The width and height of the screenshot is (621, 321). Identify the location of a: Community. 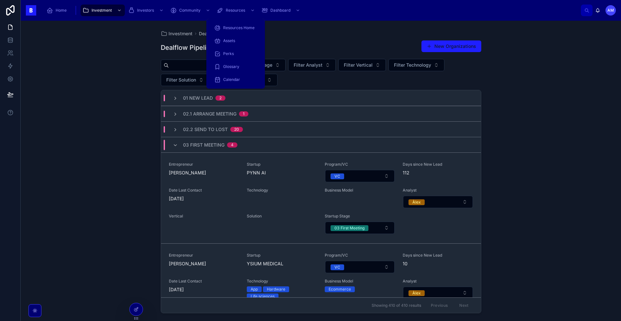
(191, 10).